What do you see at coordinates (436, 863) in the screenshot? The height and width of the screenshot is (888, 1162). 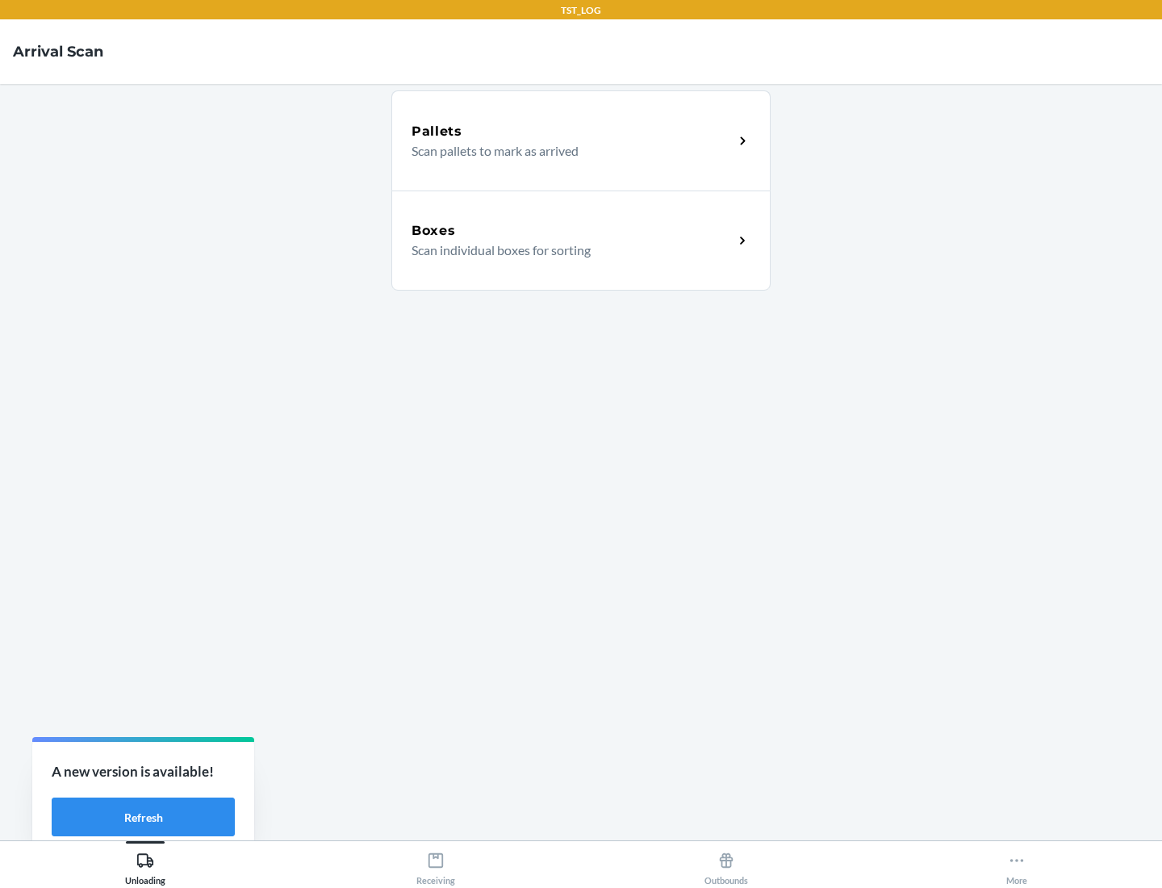 I see `button: Receiving` at bounding box center [436, 863].